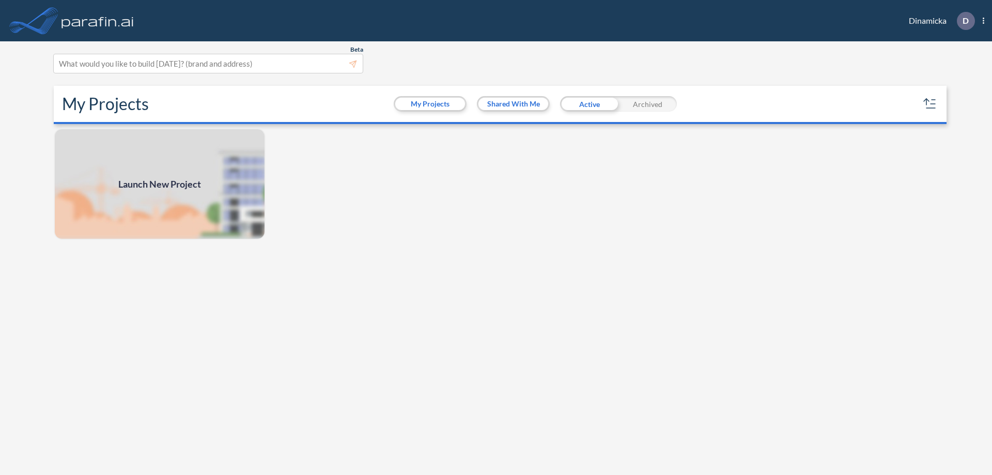 Image resolution: width=992 pixels, height=475 pixels. I want to click on p: D, so click(966, 21).